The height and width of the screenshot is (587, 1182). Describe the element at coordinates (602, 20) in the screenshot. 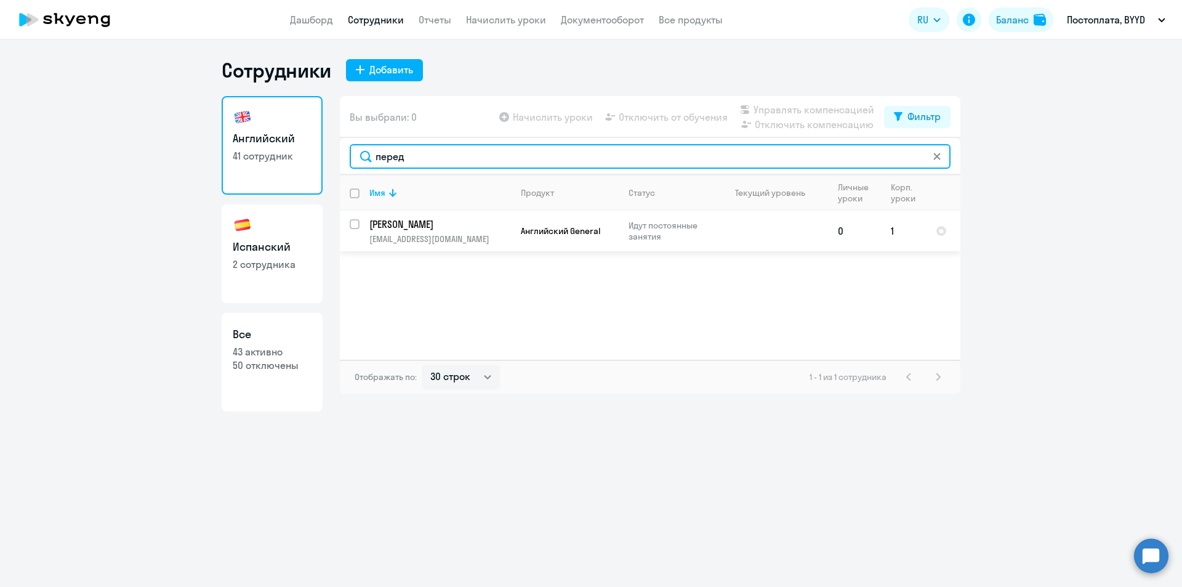

I see `a: Документооборот` at that location.